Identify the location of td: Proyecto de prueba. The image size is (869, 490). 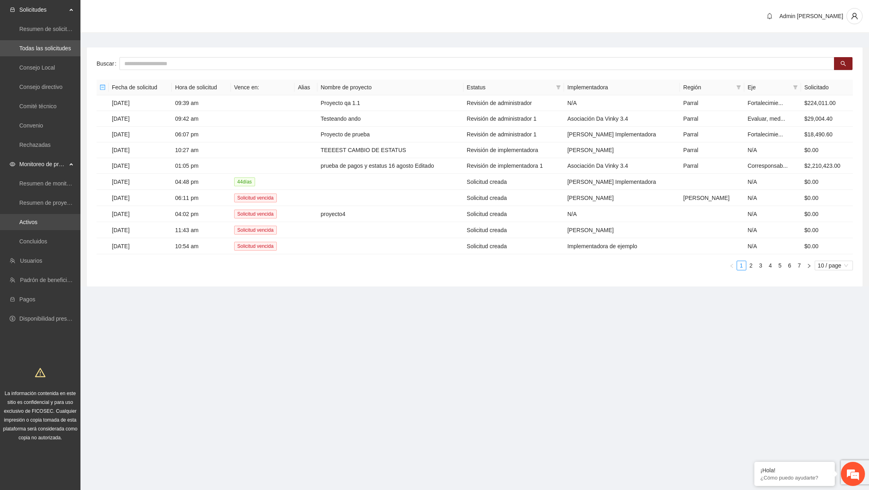
(390, 134).